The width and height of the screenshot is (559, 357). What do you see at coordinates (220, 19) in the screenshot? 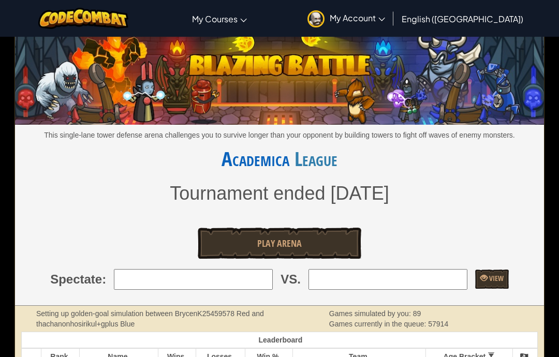
I see `a: My Courses` at bounding box center [220, 19].